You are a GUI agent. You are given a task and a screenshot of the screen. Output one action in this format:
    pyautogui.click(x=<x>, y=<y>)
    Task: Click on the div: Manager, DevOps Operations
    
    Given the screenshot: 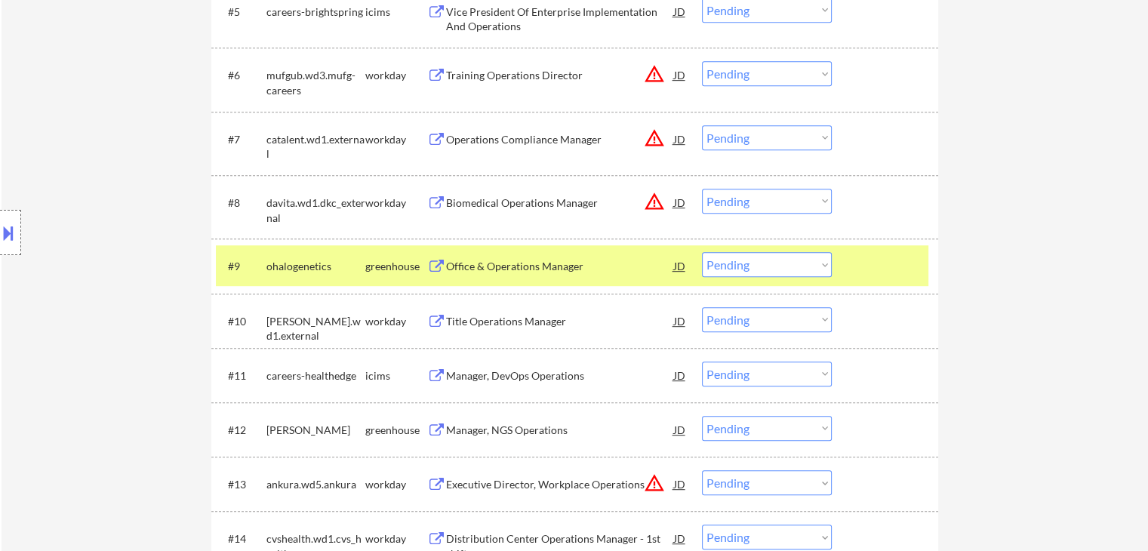 What is the action you would take?
    pyautogui.click(x=560, y=376)
    